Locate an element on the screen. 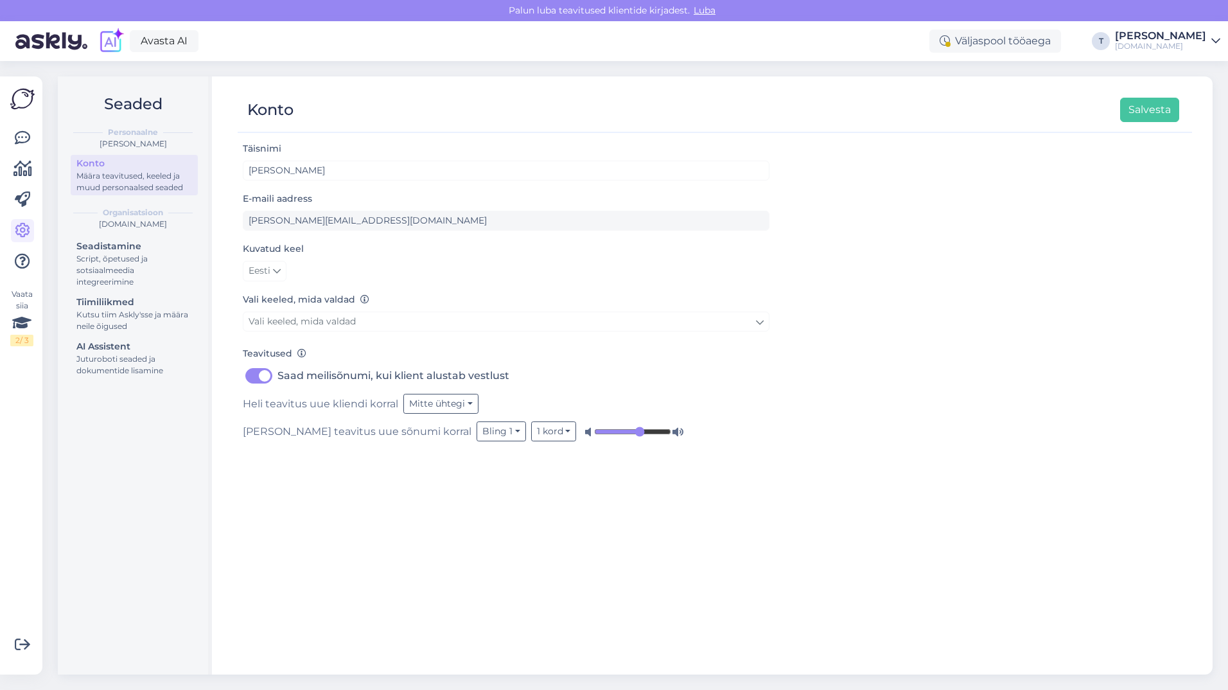  label: Saad meilisõnumi, kui klient alustab vestlust is located at coordinates (393, 376).